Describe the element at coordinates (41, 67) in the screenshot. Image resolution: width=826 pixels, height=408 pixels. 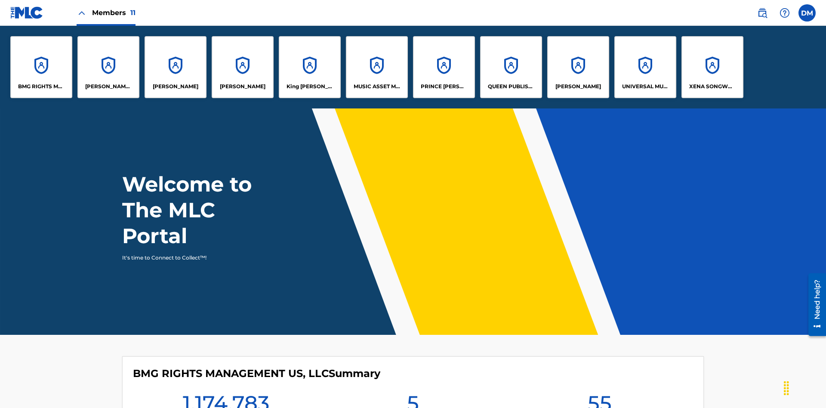
I see `a: AccountsBMG RIGHTS MANAGEMENT US, LLC` at that location.